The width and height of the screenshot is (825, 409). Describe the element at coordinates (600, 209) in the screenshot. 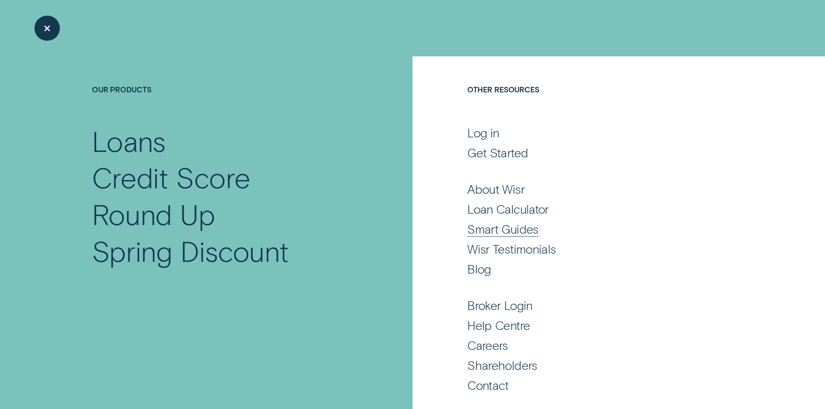

I see `a: Loan Calculator` at that location.